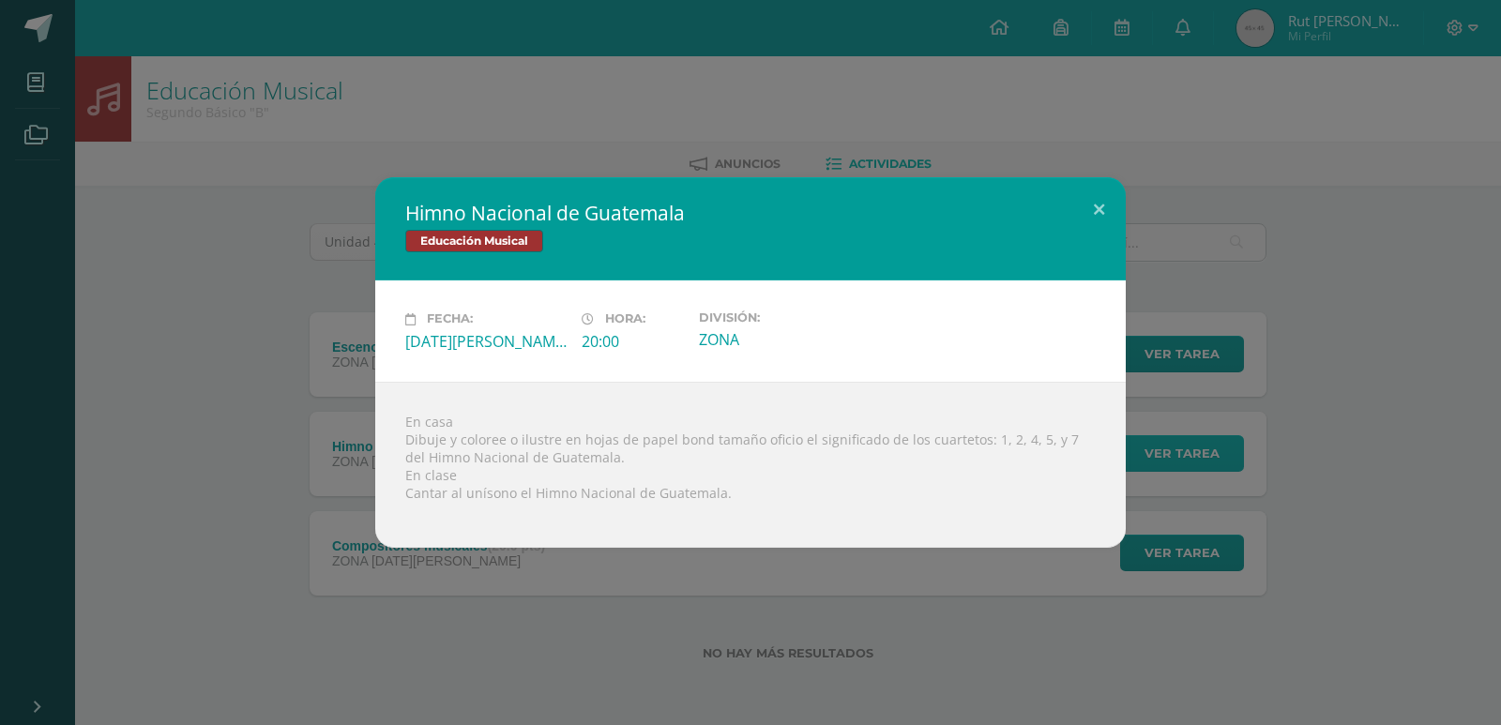  What do you see at coordinates (1099, 209) in the screenshot?
I see `button: Close (Esc)` at bounding box center [1099, 209].